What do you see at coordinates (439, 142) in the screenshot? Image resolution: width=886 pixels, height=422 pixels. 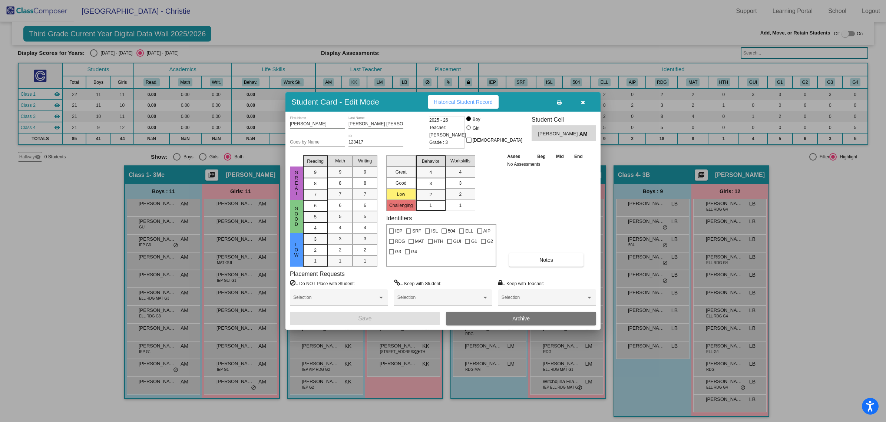 I see `span: Grade : 3` at bounding box center [439, 142].